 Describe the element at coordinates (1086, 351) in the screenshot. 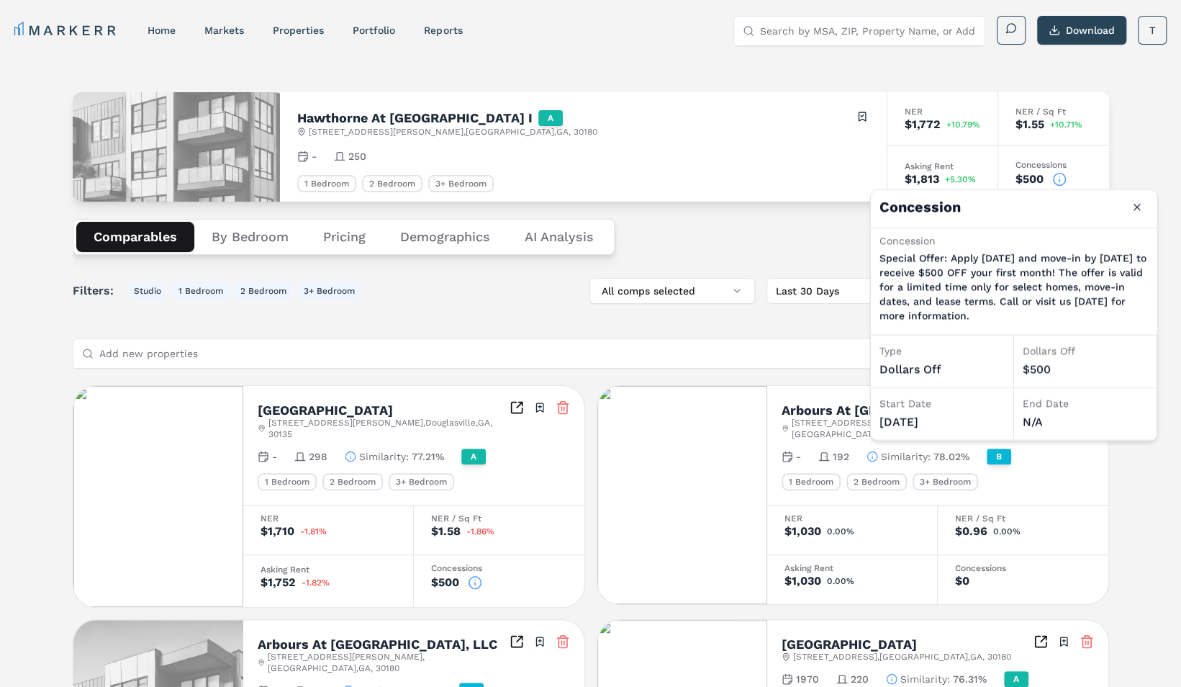

I see `div: Dollars Off` at that location.